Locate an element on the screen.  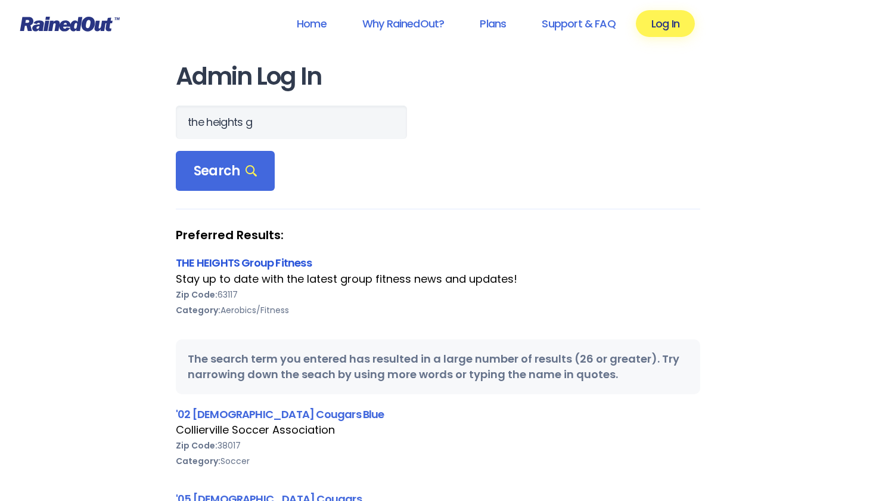
a: Plans is located at coordinates (493, 23).